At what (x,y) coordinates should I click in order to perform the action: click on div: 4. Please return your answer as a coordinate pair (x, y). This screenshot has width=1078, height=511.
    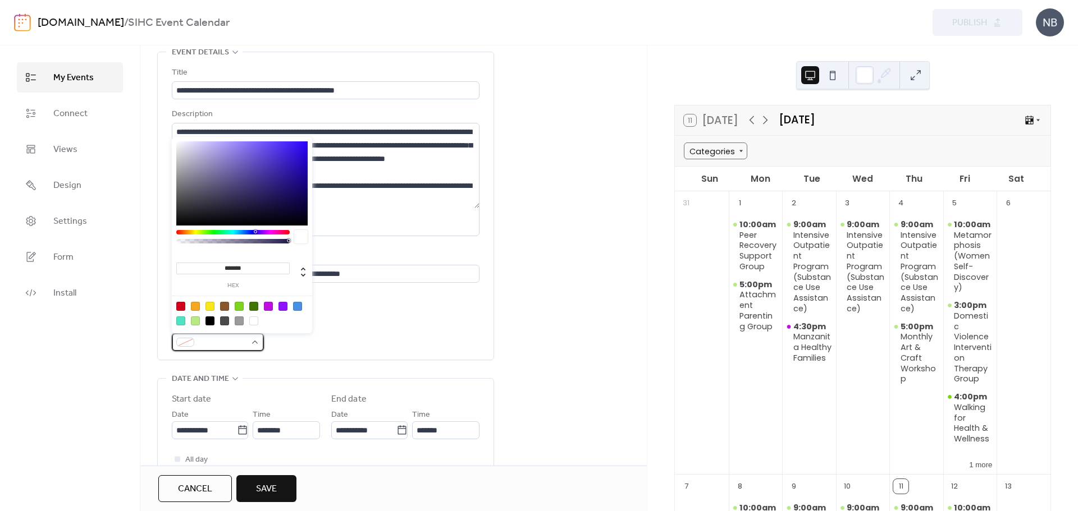
    Looking at the image, I should click on (900, 203).